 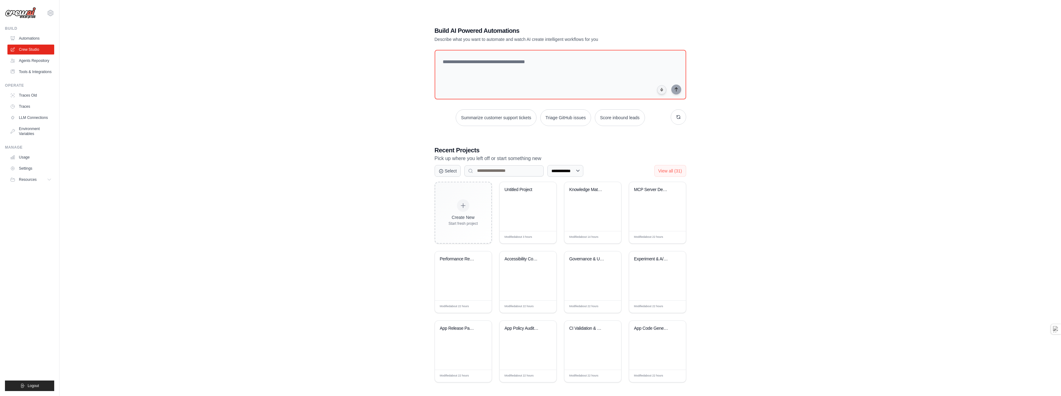 I want to click on button: Resources, so click(x=31, y=180).